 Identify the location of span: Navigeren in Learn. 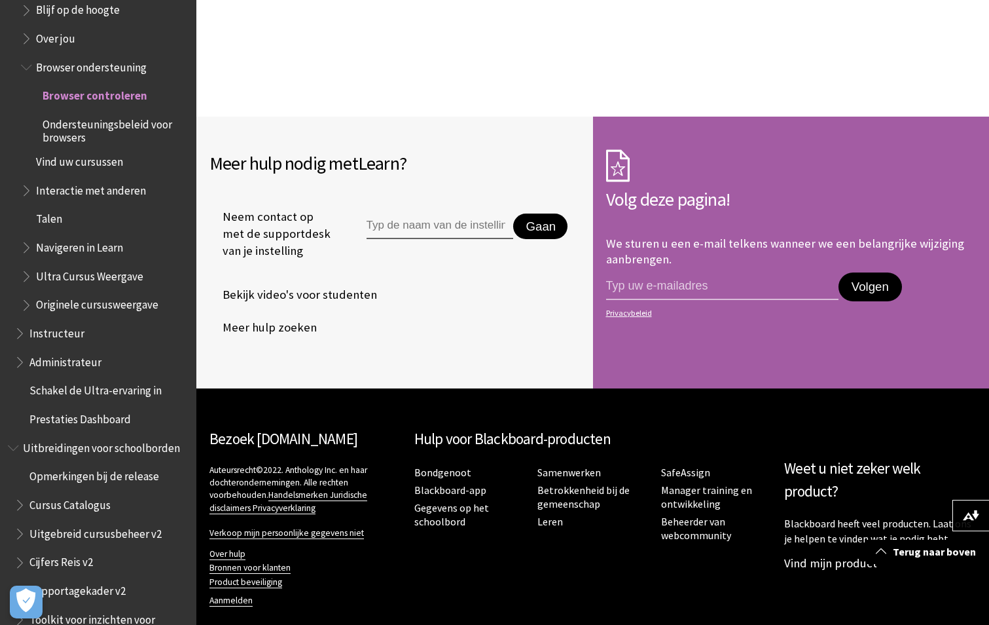
(79, 245).